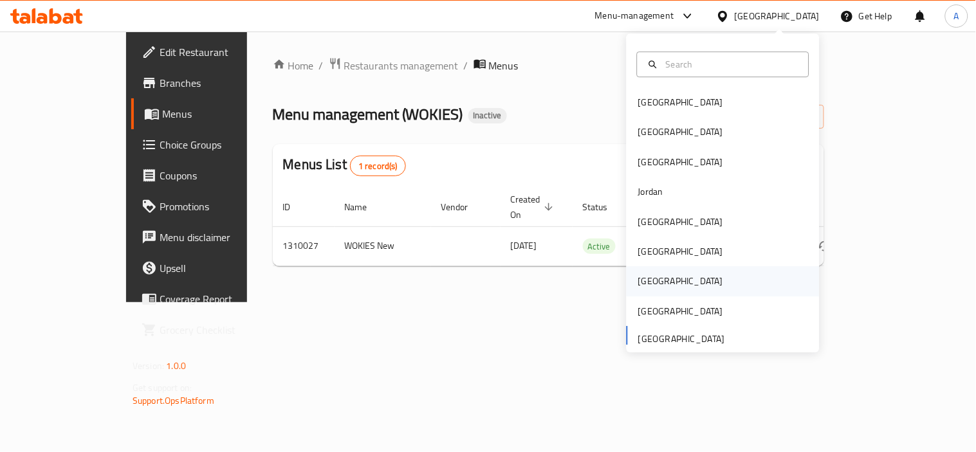 The width and height of the screenshot is (976, 452). I want to click on a: Branches, so click(210, 83).